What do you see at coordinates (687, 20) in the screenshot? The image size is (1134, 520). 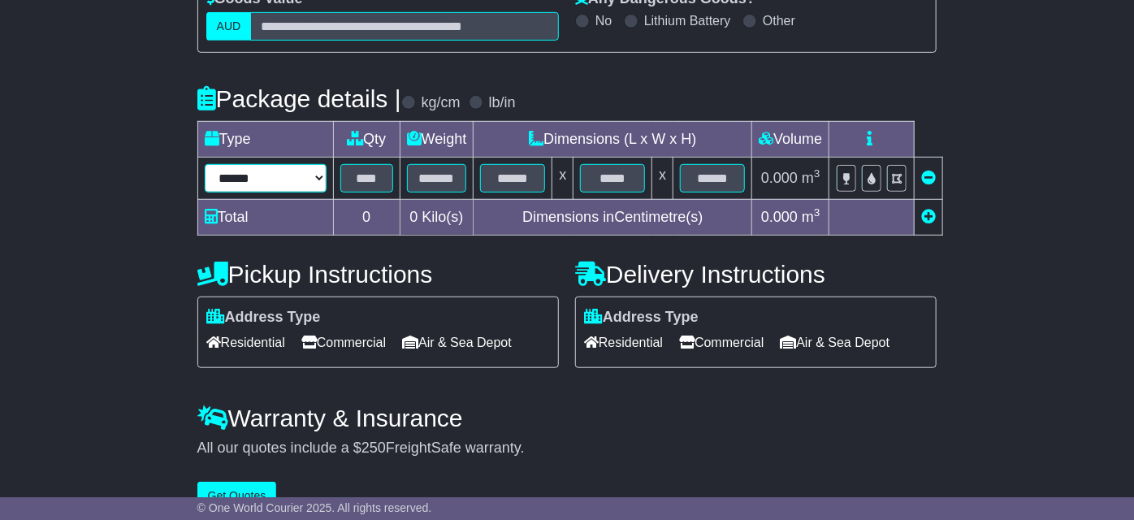 I see `label: Lithium Battery` at bounding box center [687, 20].